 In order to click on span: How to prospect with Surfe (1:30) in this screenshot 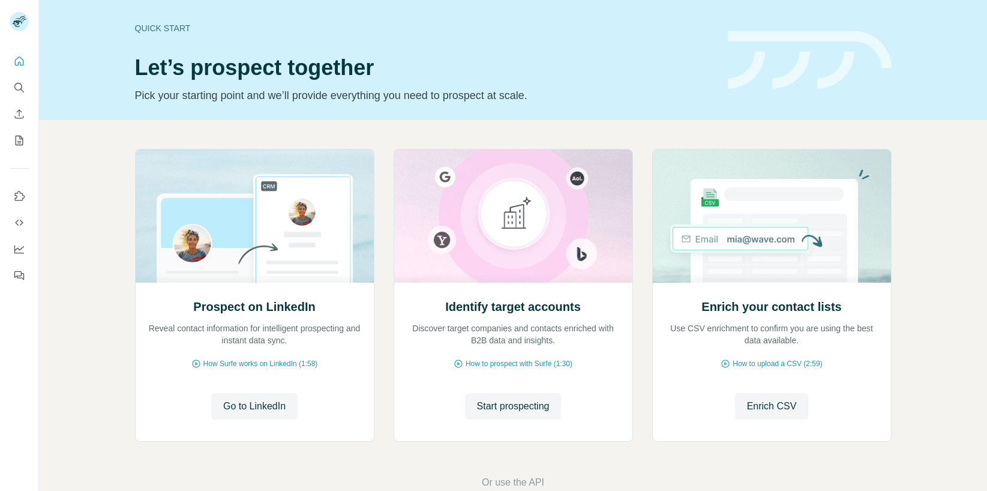, I will do `click(519, 364)`.